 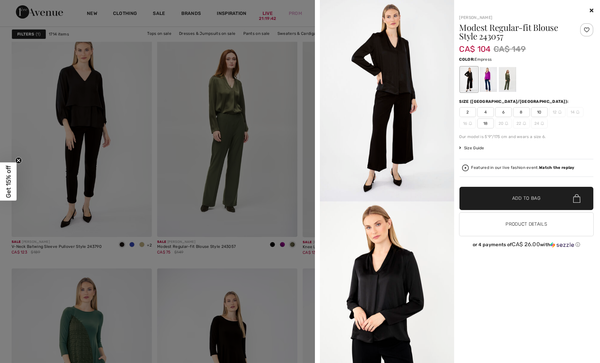 What do you see at coordinates (526, 244) in the screenshot?
I see `div: or 4 payments of with` at bounding box center [526, 244].